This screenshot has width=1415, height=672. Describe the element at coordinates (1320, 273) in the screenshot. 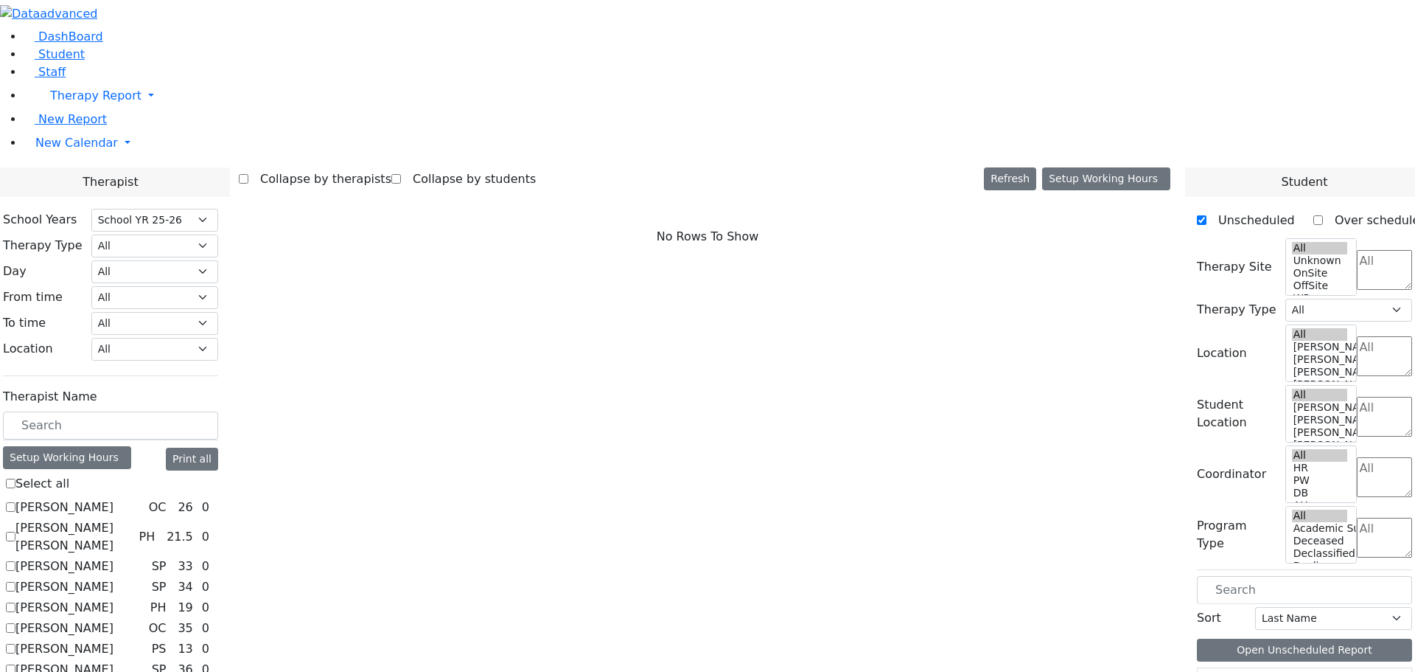

I see `option: OnSite` at that location.